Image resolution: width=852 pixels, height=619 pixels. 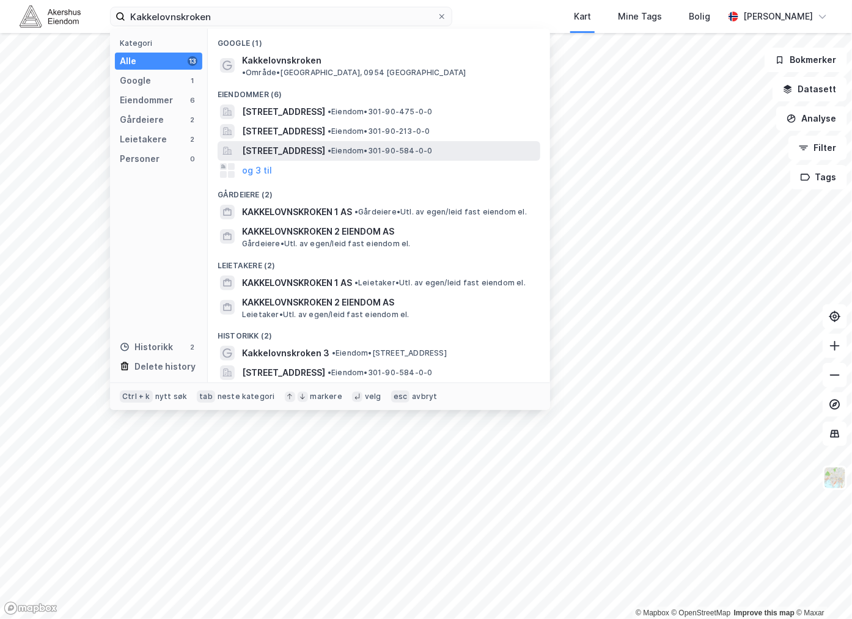 I want to click on button: og 3 til, so click(x=257, y=170).